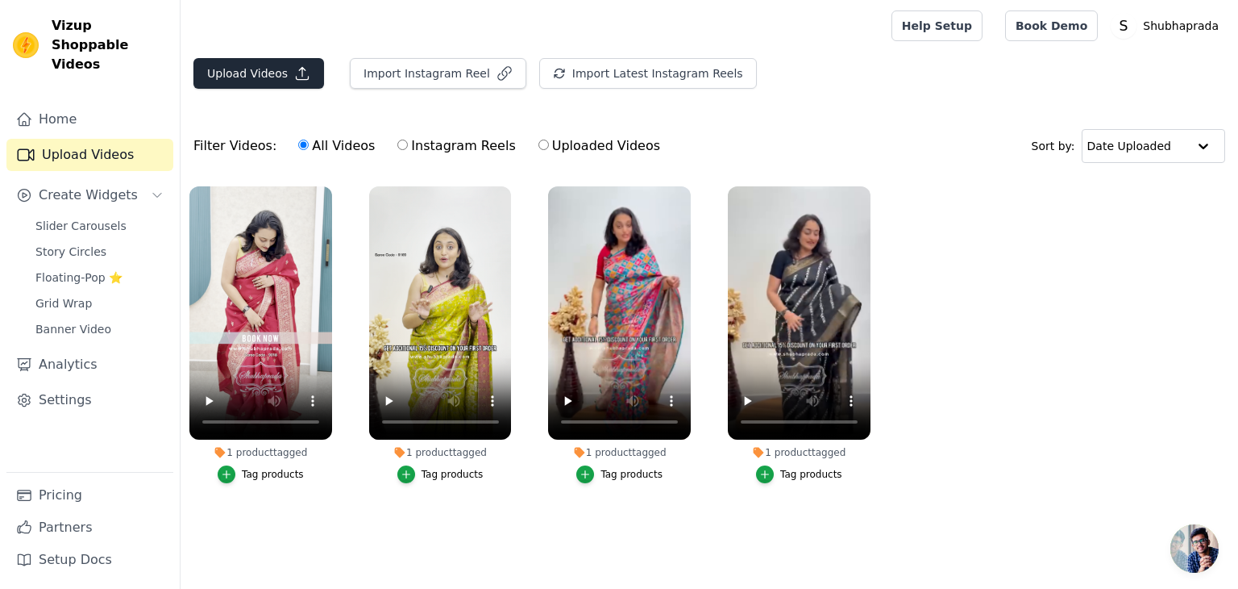 The height and width of the screenshot is (589, 1238). Describe the element at coordinates (89, 495) in the screenshot. I see `a: Pricing` at that location.